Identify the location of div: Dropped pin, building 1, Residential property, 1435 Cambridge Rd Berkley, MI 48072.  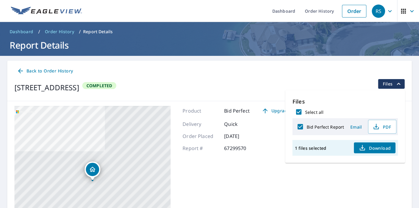
(92, 171).